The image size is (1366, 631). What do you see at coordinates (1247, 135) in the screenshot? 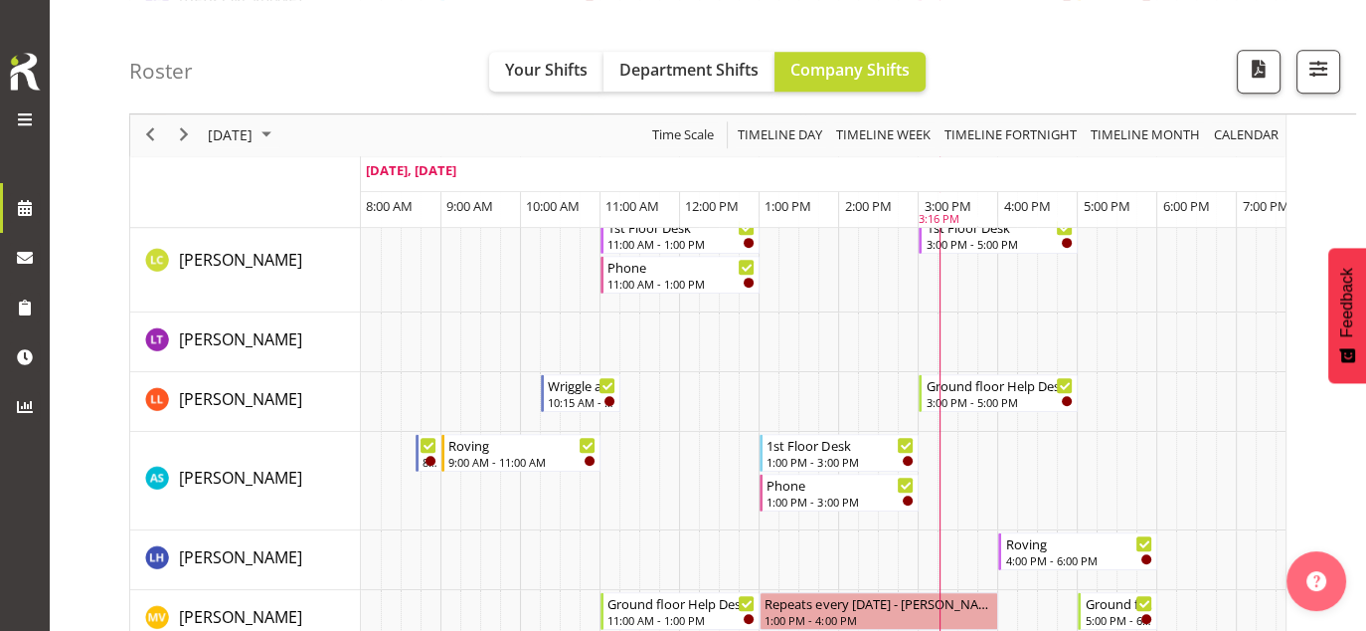
I see `button: Month` at bounding box center [1247, 135].